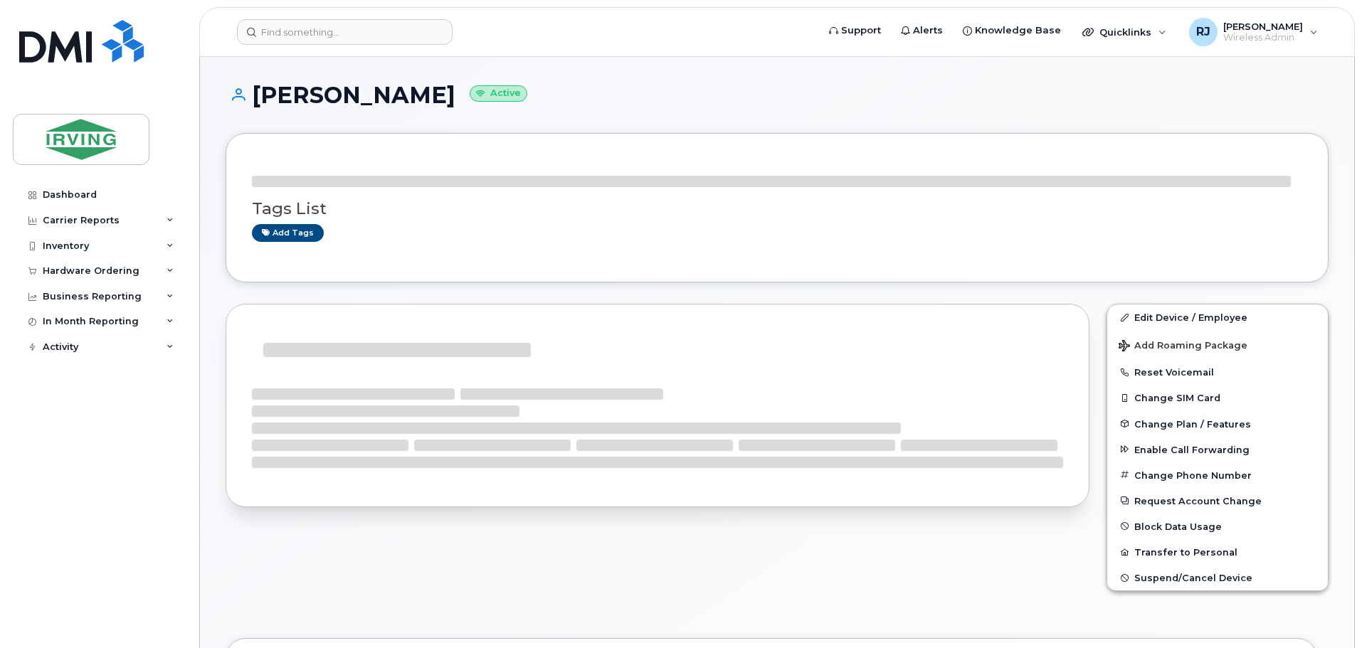  I want to click on span: Change Plan / Features, so click(1193, 423).